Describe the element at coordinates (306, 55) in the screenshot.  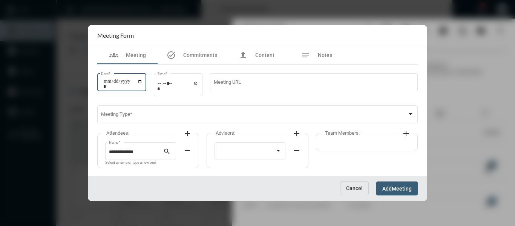
I see `mat-icon: notes` at that location.